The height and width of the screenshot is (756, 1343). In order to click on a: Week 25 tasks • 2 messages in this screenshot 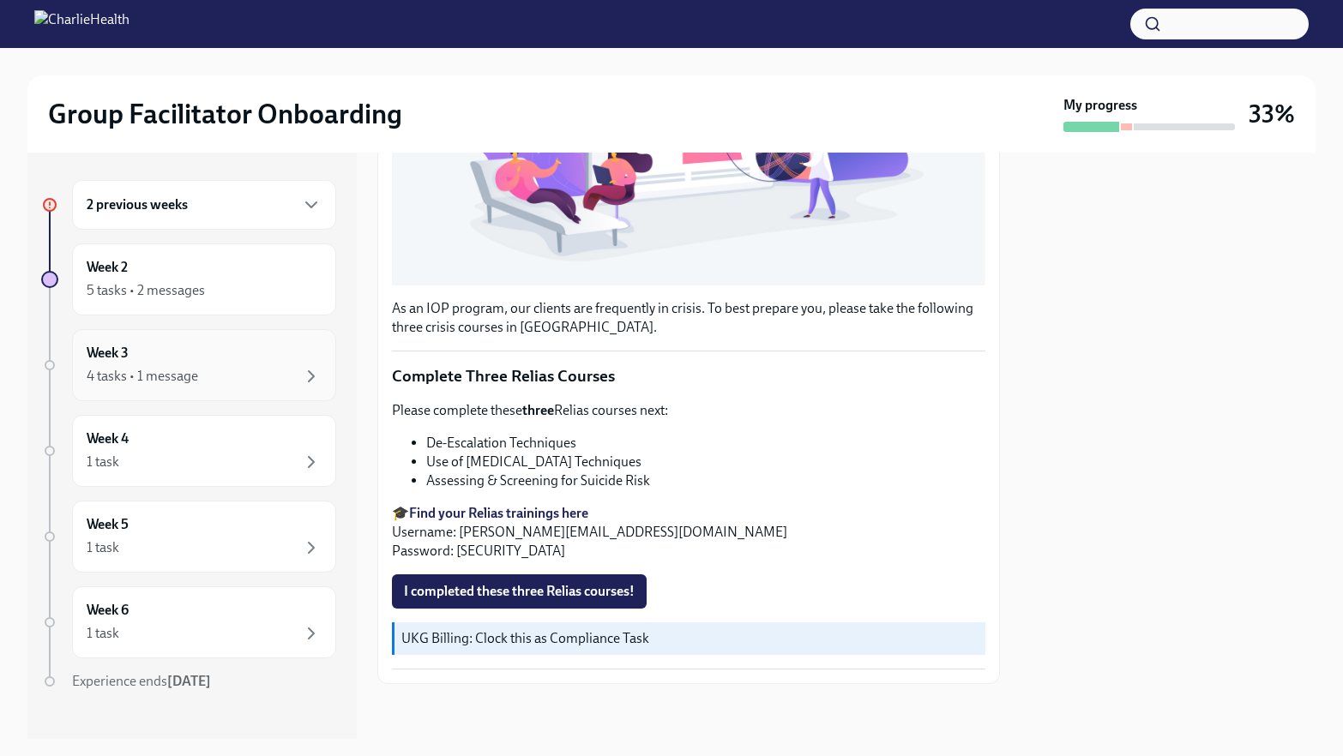, I will do `click(189, 280)`.